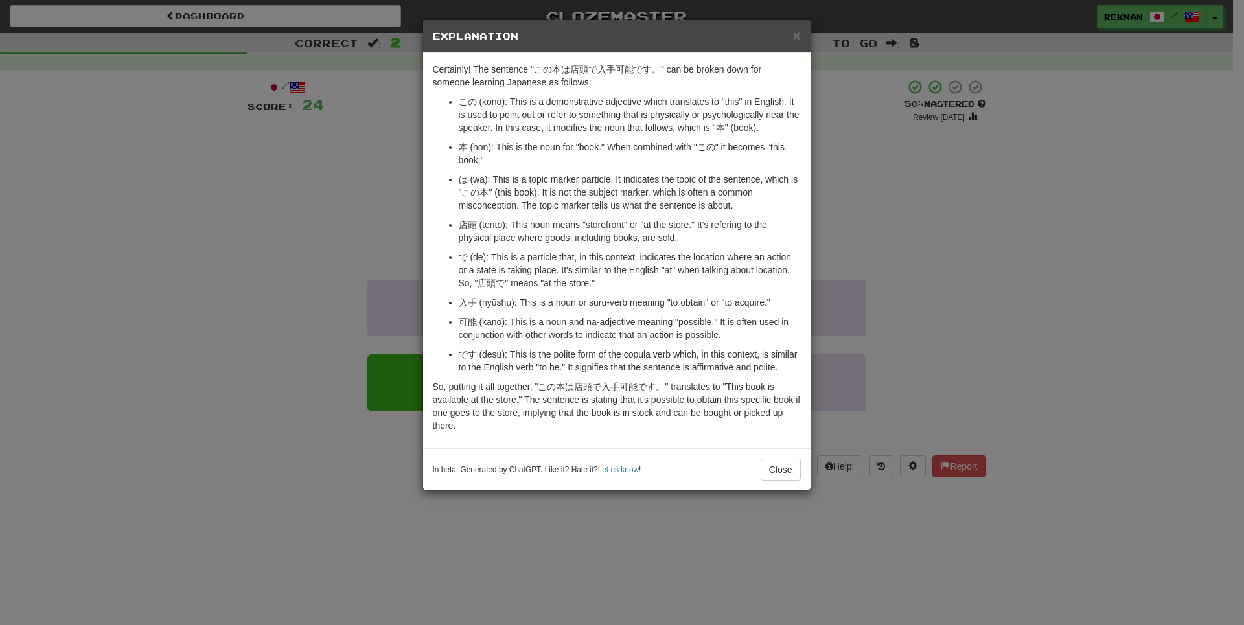  What do you see at coordinates (630, 231) in the screenshot?
I see `p: 店頭 (tentō): This noun means "storefront" or "at the store." It's refering to the physical place w...` at bounding box center [630, 231].